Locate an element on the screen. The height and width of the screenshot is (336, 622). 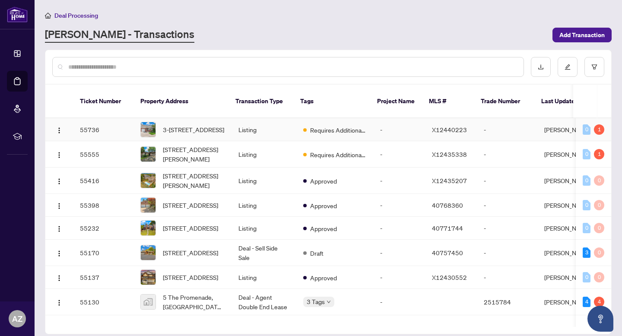
div: 4 is located at coordinates (599, 302).